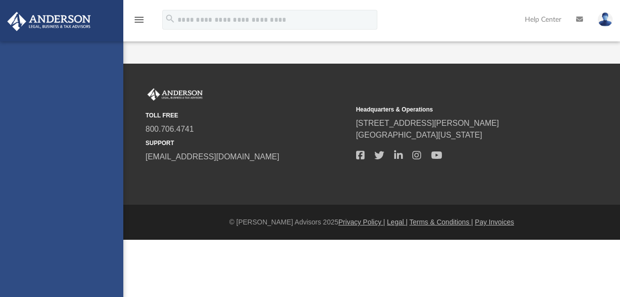 The height and width of the screenshot is (297, 620). What do you see at coordinates (139, 20) in the screenshot?
I see `i: menu` at bounding box center [139, 20].